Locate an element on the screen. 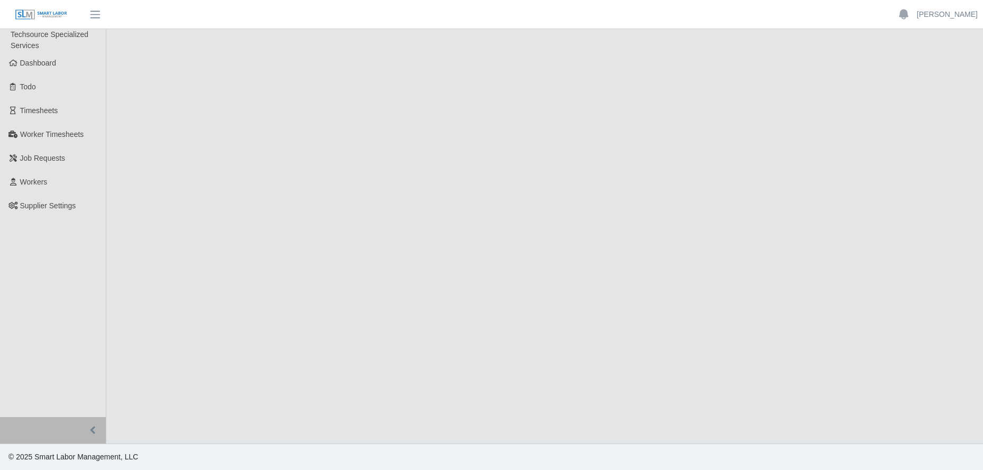 This screenshot has width=983, height=470. span: Worker Timesheets is located at coordinates (52, 134).